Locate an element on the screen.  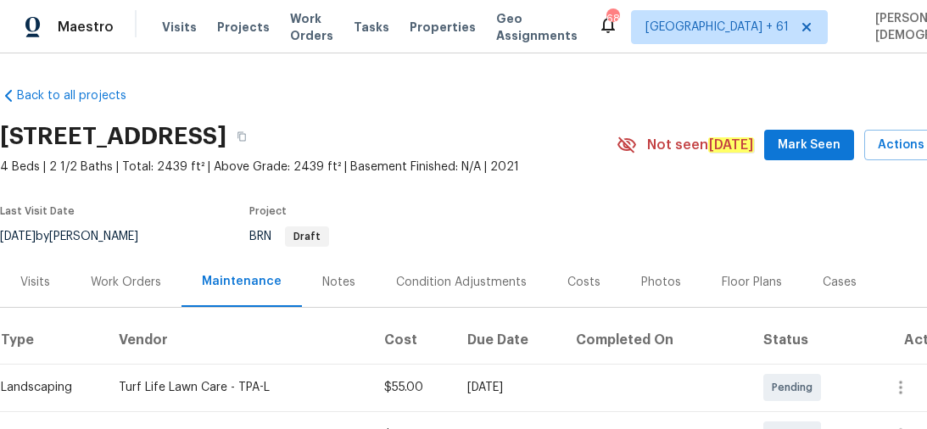
button: Mark Seen is located at coordinates (809, 145).